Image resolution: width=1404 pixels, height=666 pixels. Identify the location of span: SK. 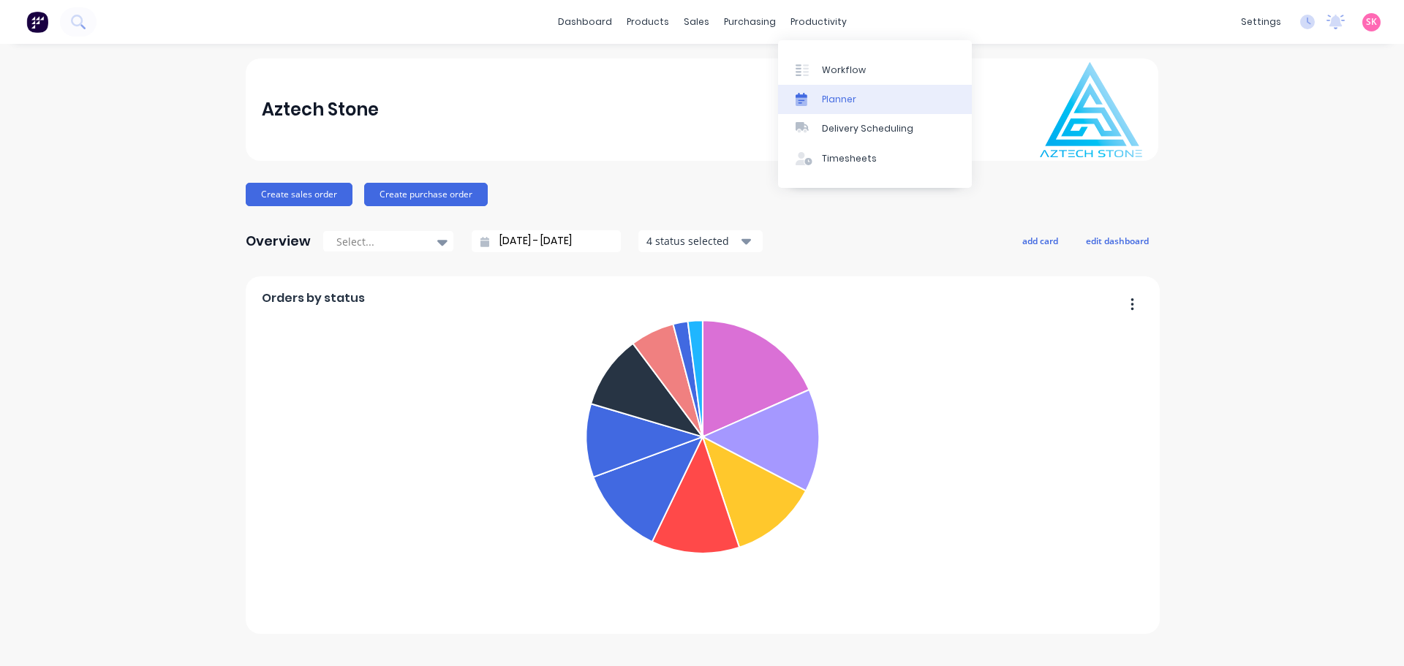
(1371, 22).